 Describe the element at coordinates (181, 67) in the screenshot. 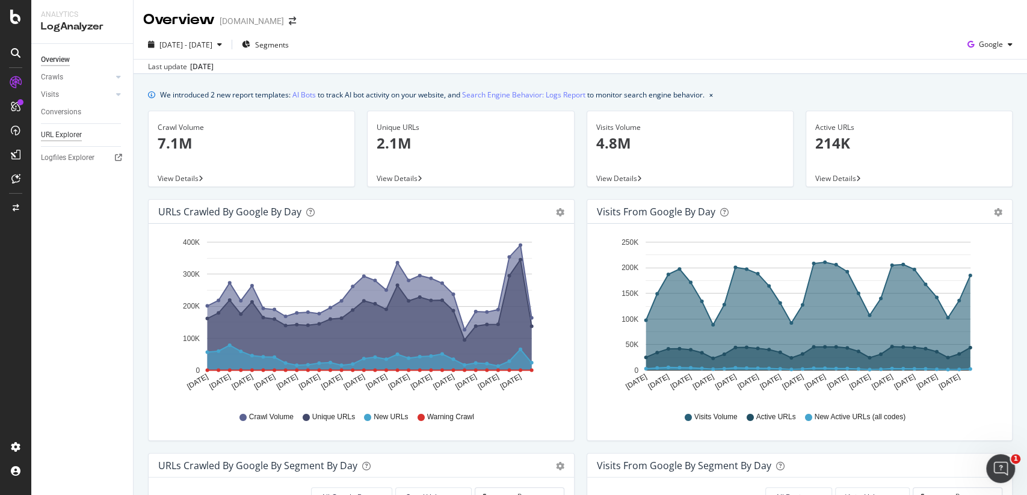

I see `div: Last update` at that location.